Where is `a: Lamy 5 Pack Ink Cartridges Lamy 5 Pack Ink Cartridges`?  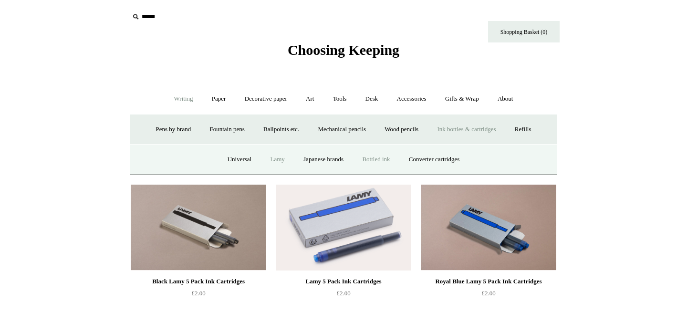 a: Lamy 5 Pack Ink Cartridges Lamy 5 Pack Ink Cartridges is located at coordinates (343, 227).